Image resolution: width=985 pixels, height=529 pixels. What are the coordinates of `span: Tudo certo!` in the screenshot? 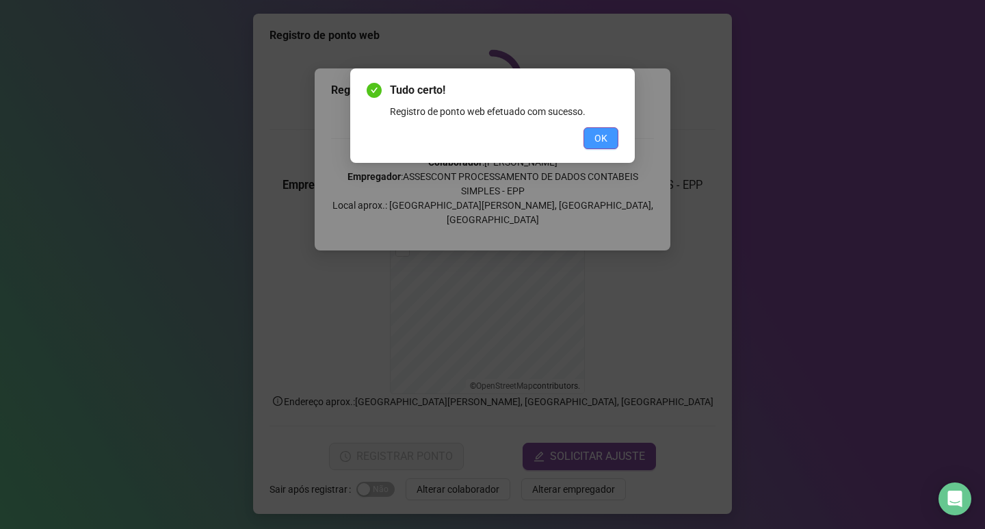 It's located at (504, 90).